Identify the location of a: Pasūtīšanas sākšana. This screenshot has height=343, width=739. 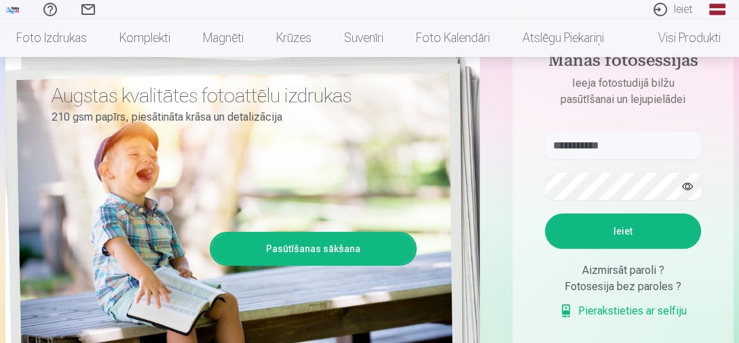
(313, 249).